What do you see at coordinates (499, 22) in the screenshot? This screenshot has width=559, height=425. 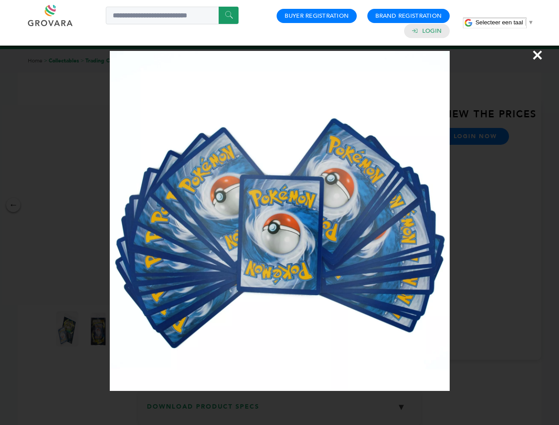 I see `span: Selecteer een taal` at bounding box center [499, 22].